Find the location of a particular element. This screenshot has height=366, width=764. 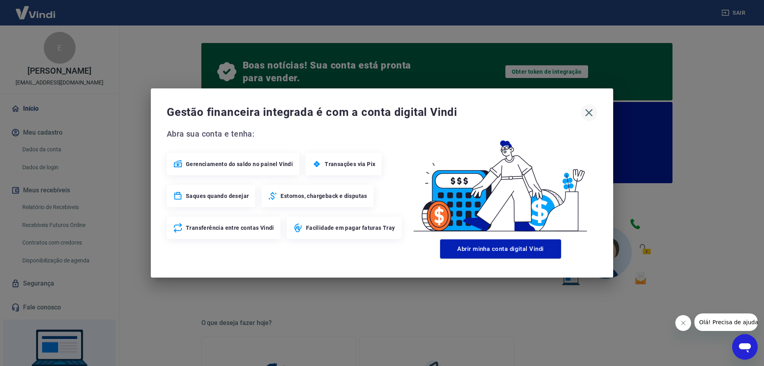

span: Estornos, chargeback e disputas is located at coordinates (324, 196).